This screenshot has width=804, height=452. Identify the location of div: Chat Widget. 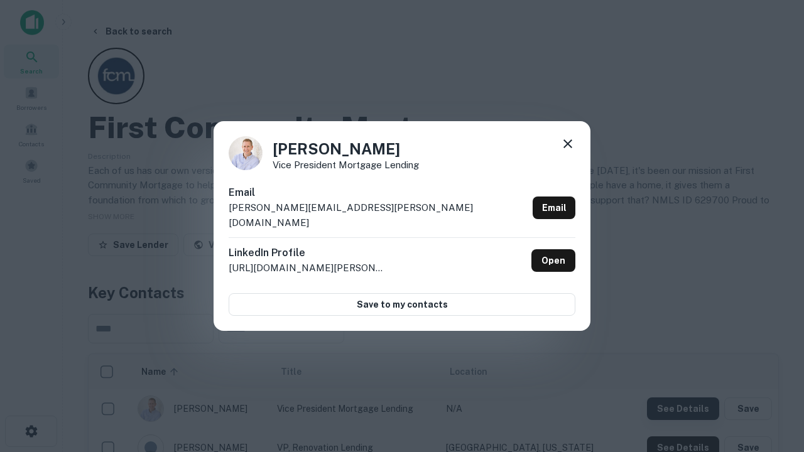
(772, 342).